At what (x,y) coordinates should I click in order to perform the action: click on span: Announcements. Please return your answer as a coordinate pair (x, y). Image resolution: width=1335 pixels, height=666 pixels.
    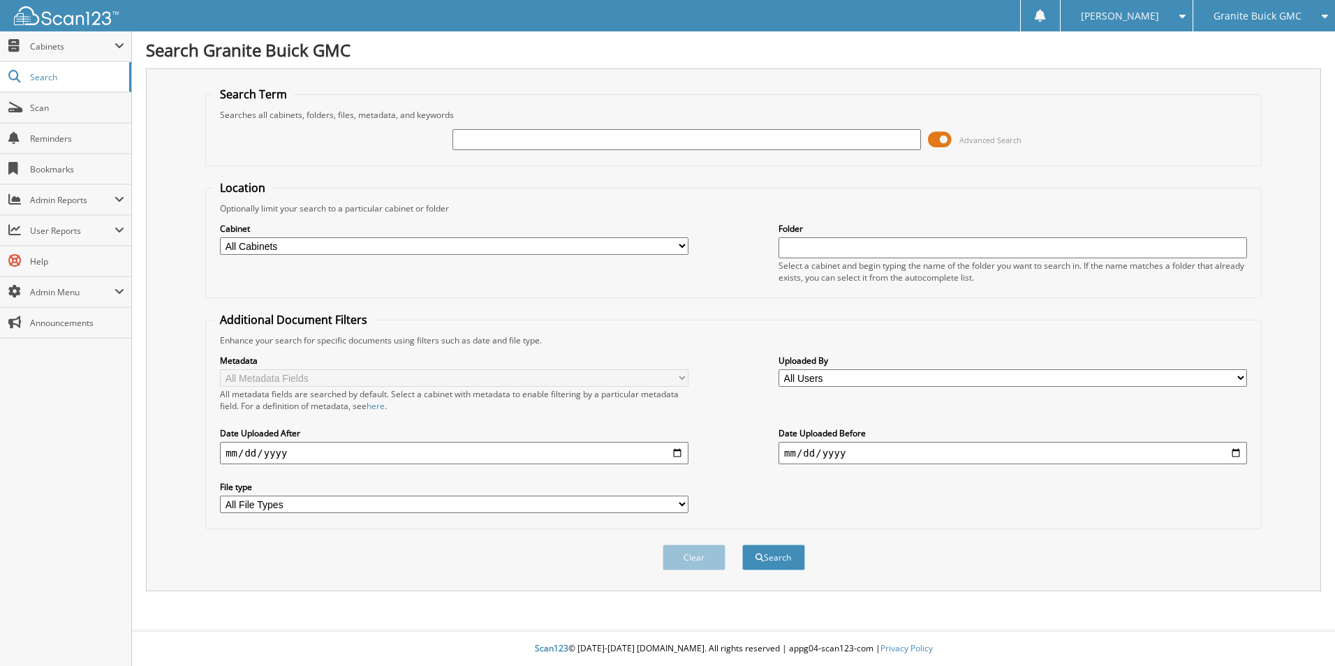
    Looking at the image, I should click on (77, 322).